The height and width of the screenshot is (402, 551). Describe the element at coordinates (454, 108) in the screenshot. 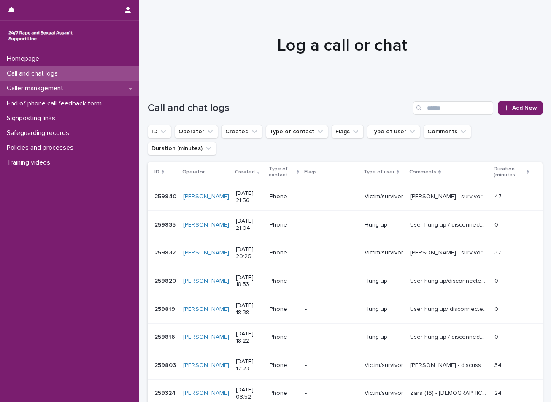

I see `input: Search` at that location.